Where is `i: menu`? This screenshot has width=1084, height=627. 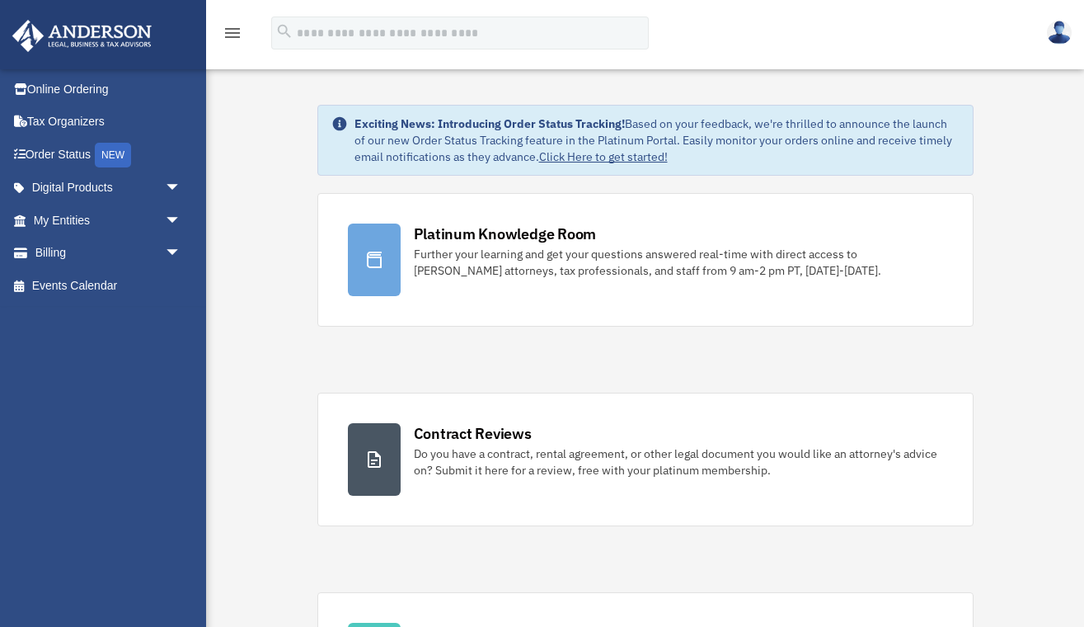 i: menu is located at coordinates (233, 33).